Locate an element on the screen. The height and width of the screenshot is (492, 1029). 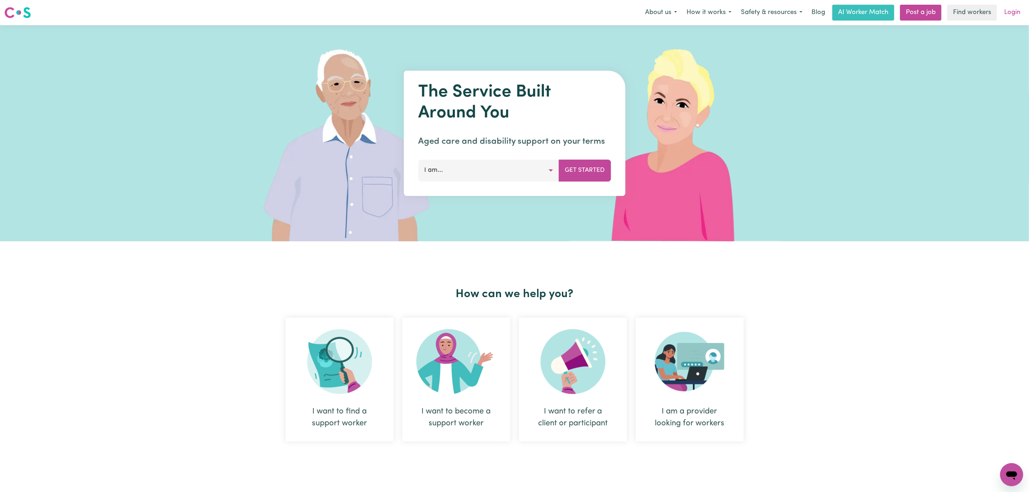
h1: The Service Built Around You is located at coordinates (514, 103).